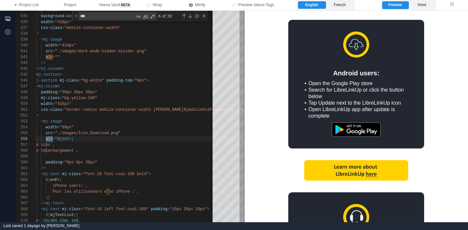 This screenshot has width=468, height=230. Describe the element at coordinates (48, 75) in the screenshot. I see `span: mj-section` at that location.